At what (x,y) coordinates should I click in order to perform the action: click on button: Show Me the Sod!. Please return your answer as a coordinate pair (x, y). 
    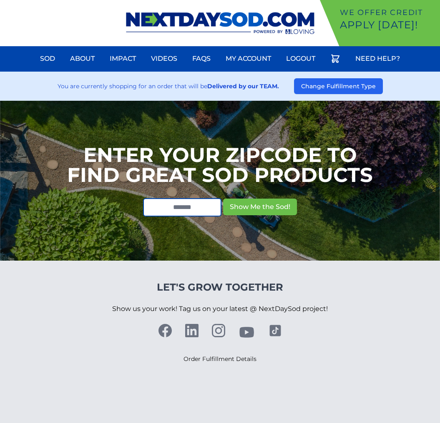
    Looking at the image, I should click on (260, 207).